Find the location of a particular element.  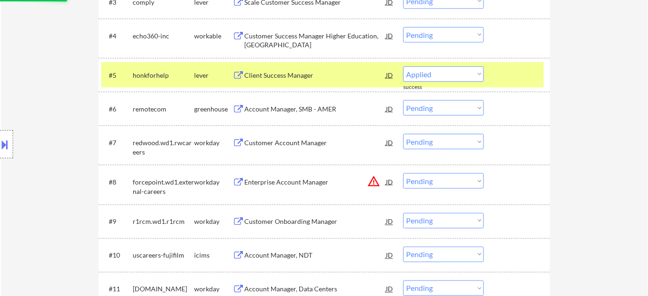

div: #10 is located at coordinates (117, 256).